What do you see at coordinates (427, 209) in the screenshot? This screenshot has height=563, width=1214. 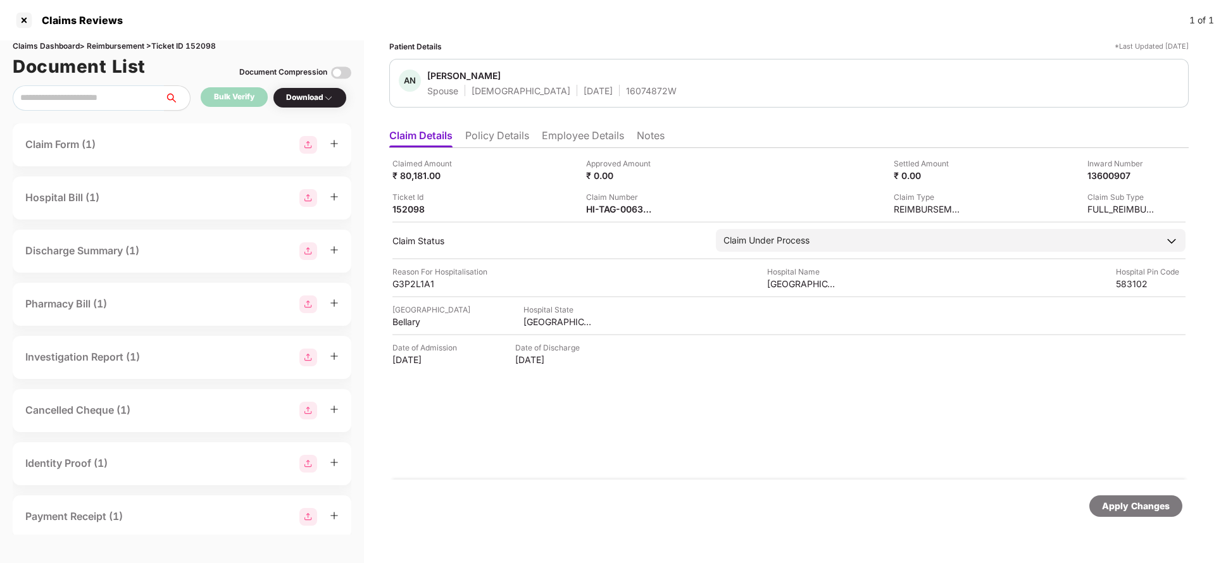 I see `div: 152098` at bounding box center [427, 209].